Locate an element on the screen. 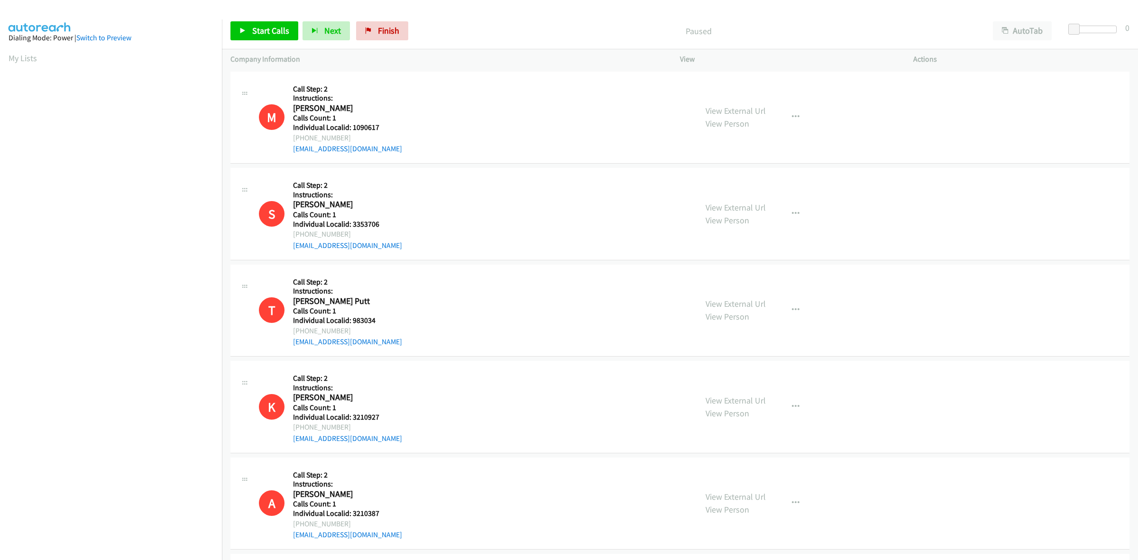  span: Start Calls is located at coordinates (271, 30).